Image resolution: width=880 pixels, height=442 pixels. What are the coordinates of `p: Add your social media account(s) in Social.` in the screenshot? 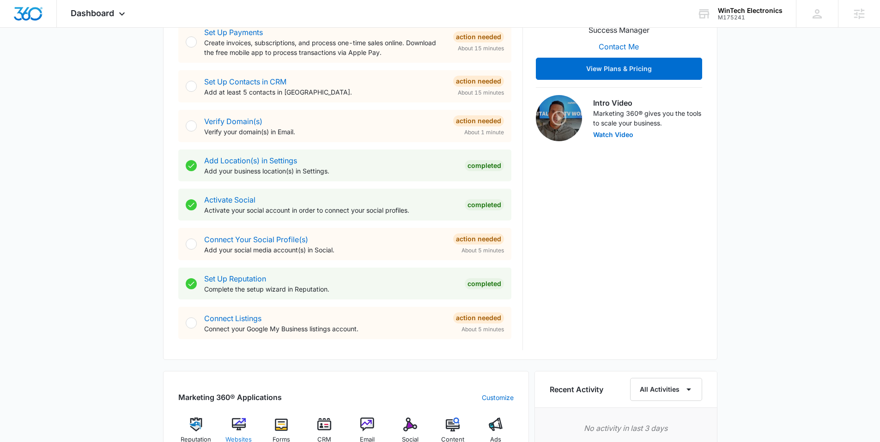 It's located at (325, 250).